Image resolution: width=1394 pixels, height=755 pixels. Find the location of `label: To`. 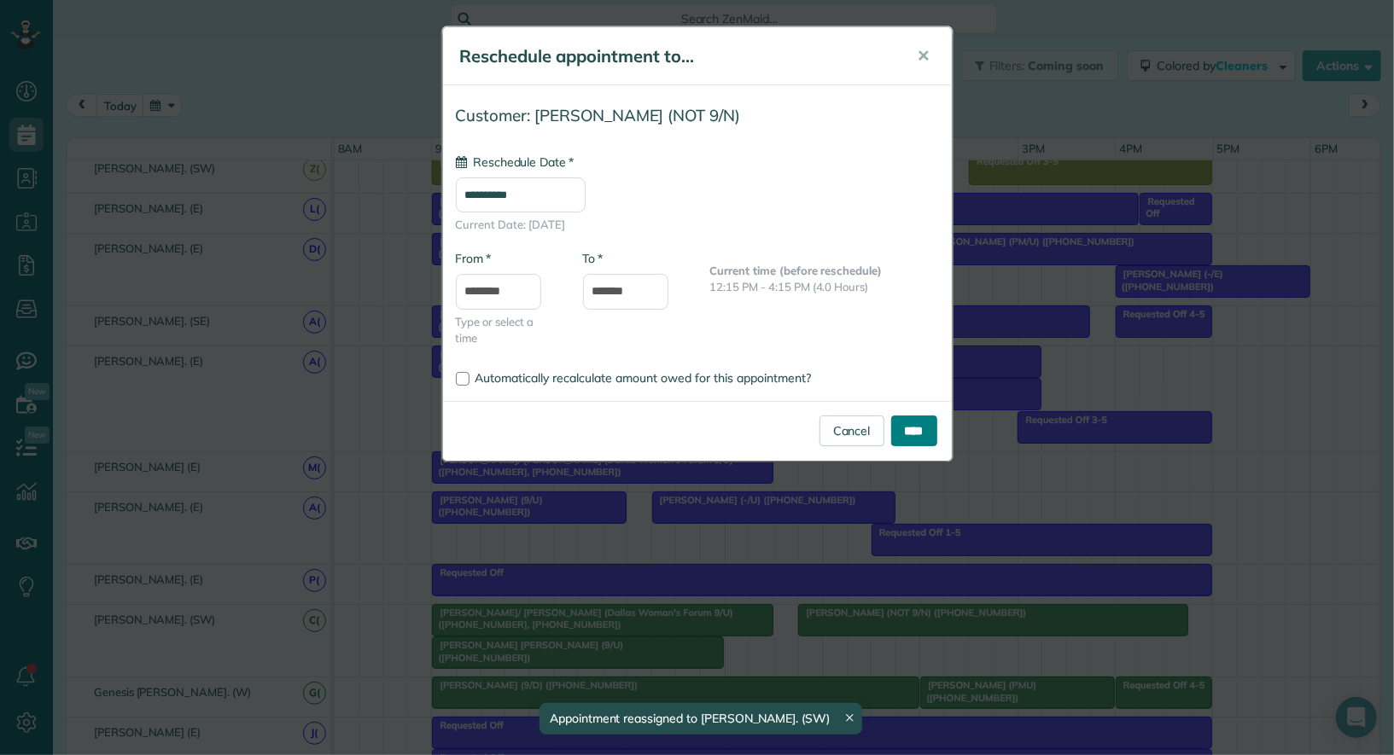

label: To is located at coordinates (592, 259).